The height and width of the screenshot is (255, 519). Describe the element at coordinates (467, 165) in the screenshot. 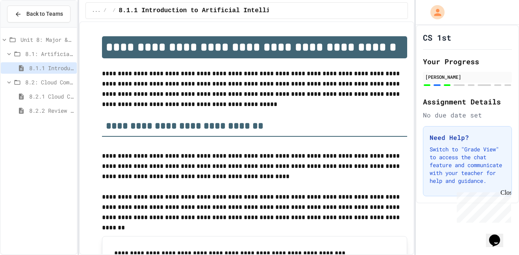

I see `p: Switch to "Grade View" to access the chat feature and communicate with your teacher for help and ...` at that location.